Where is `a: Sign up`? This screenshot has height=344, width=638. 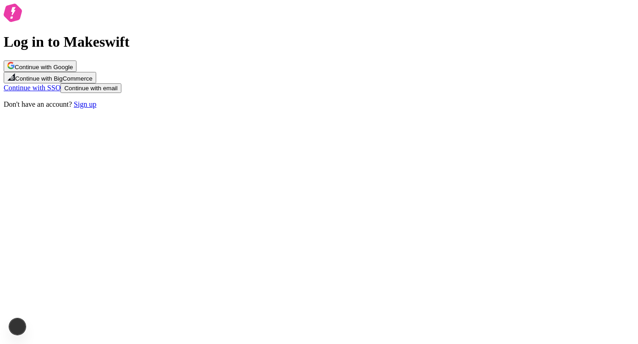 a: Sign up is located at coordinates (85, 104).